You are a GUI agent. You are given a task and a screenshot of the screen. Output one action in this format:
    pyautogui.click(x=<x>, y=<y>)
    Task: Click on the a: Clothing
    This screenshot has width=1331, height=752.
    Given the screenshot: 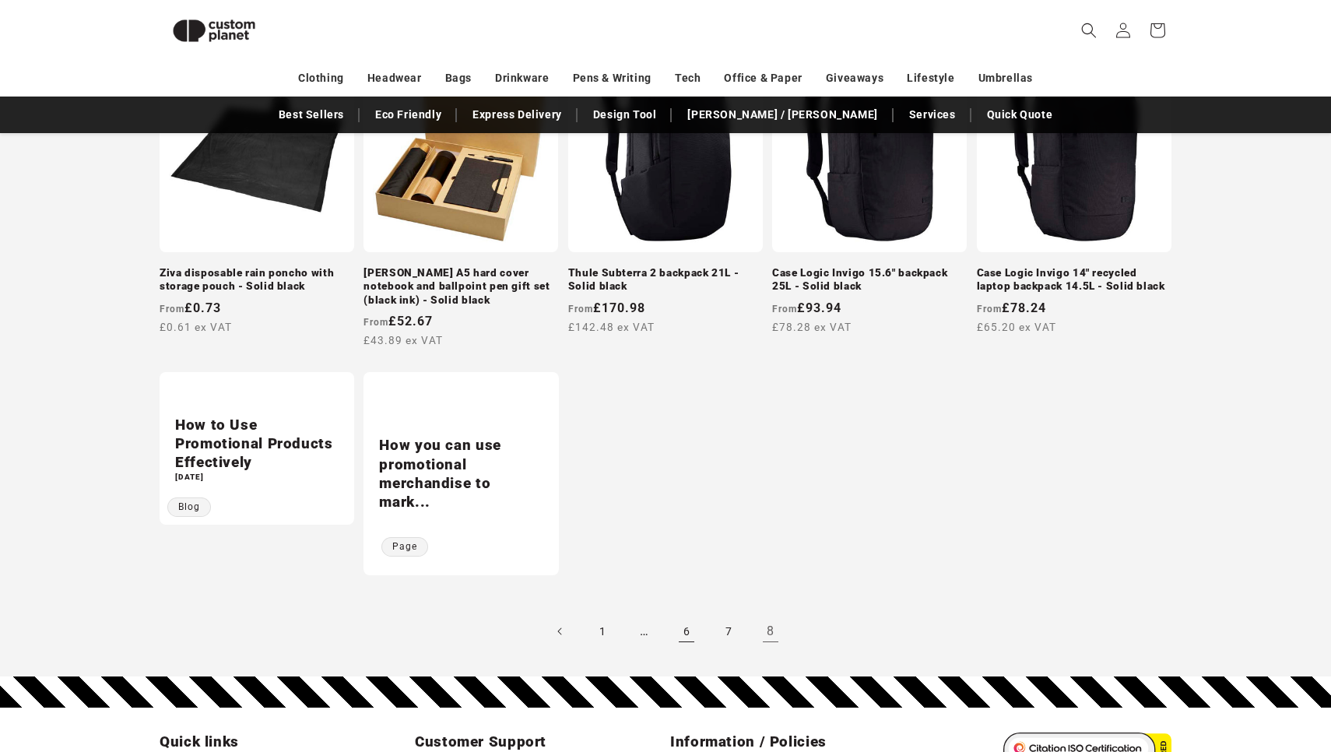 What is the action you would take?
    pyautogui.click(x=321, y=78)
    